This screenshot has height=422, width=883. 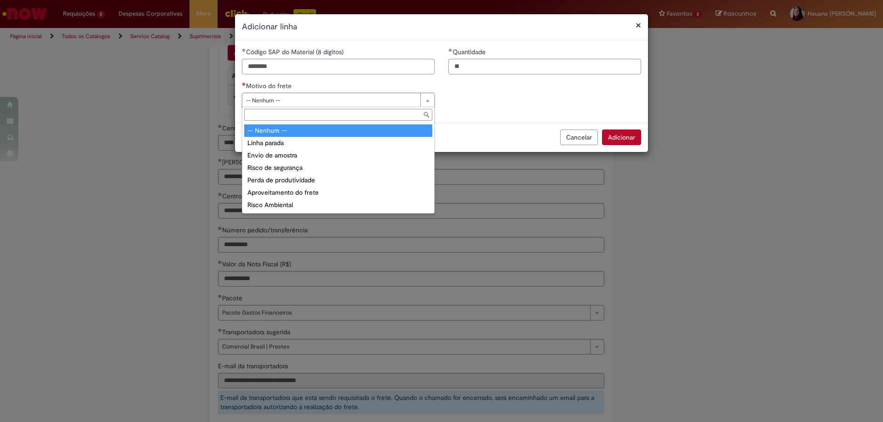 I want to click on div: -- Nenhum --, so click(x=338, y=131).